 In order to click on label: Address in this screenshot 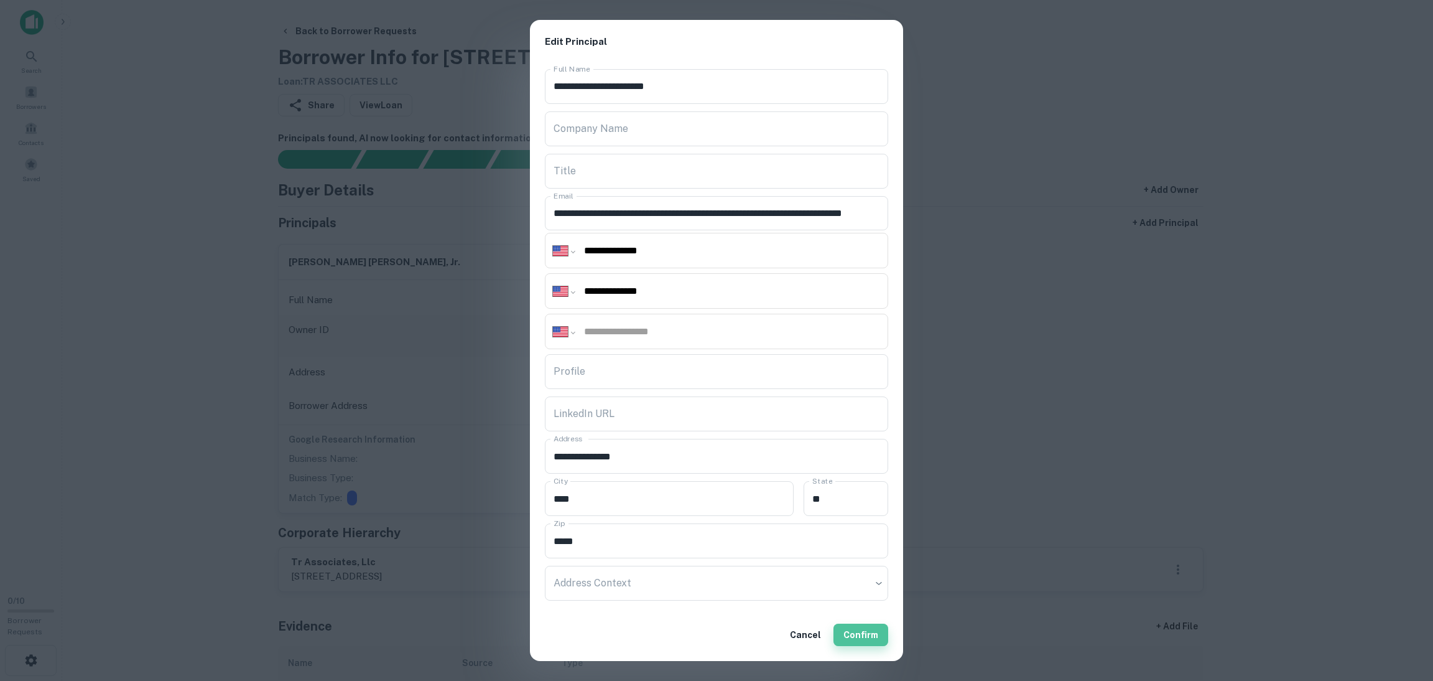, I will do `click(568, 438)`.